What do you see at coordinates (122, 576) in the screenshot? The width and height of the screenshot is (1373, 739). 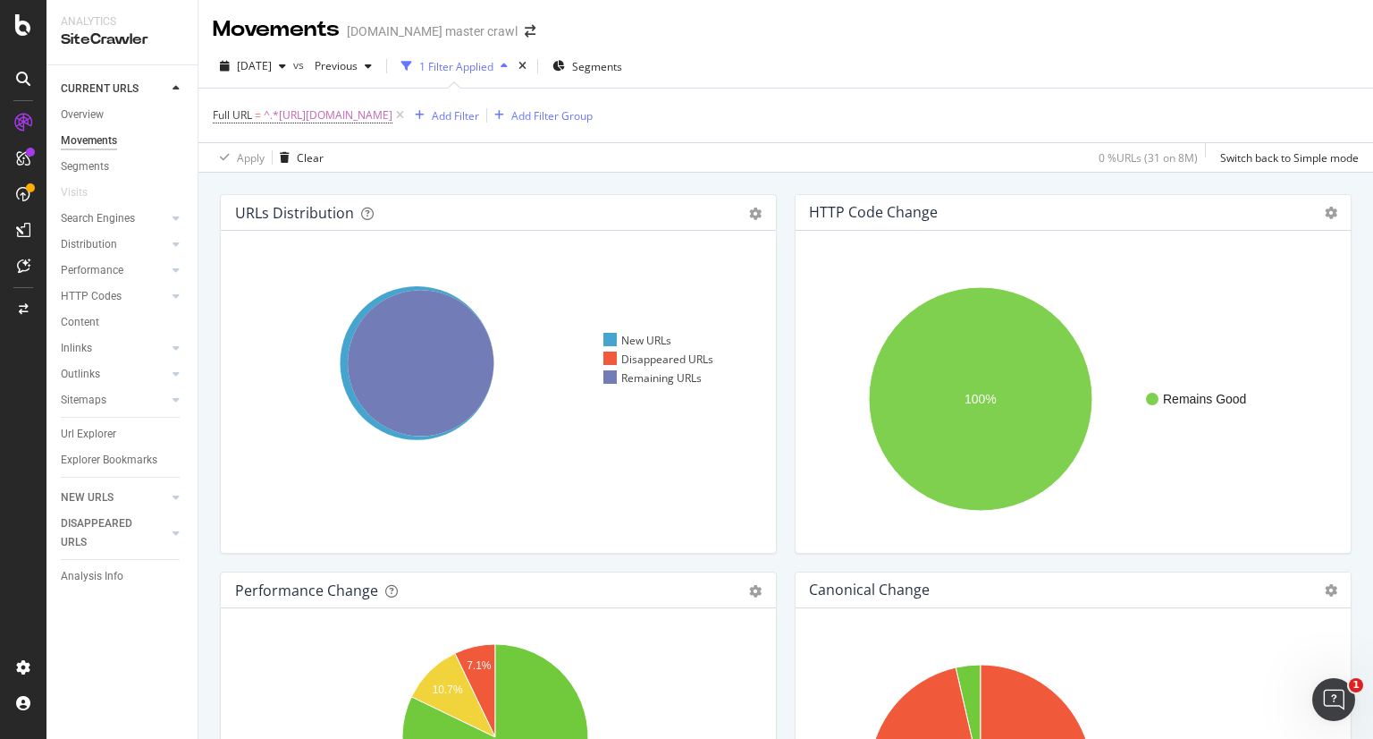 I see `a: Analysis Info` at bounding box center [122, 576].